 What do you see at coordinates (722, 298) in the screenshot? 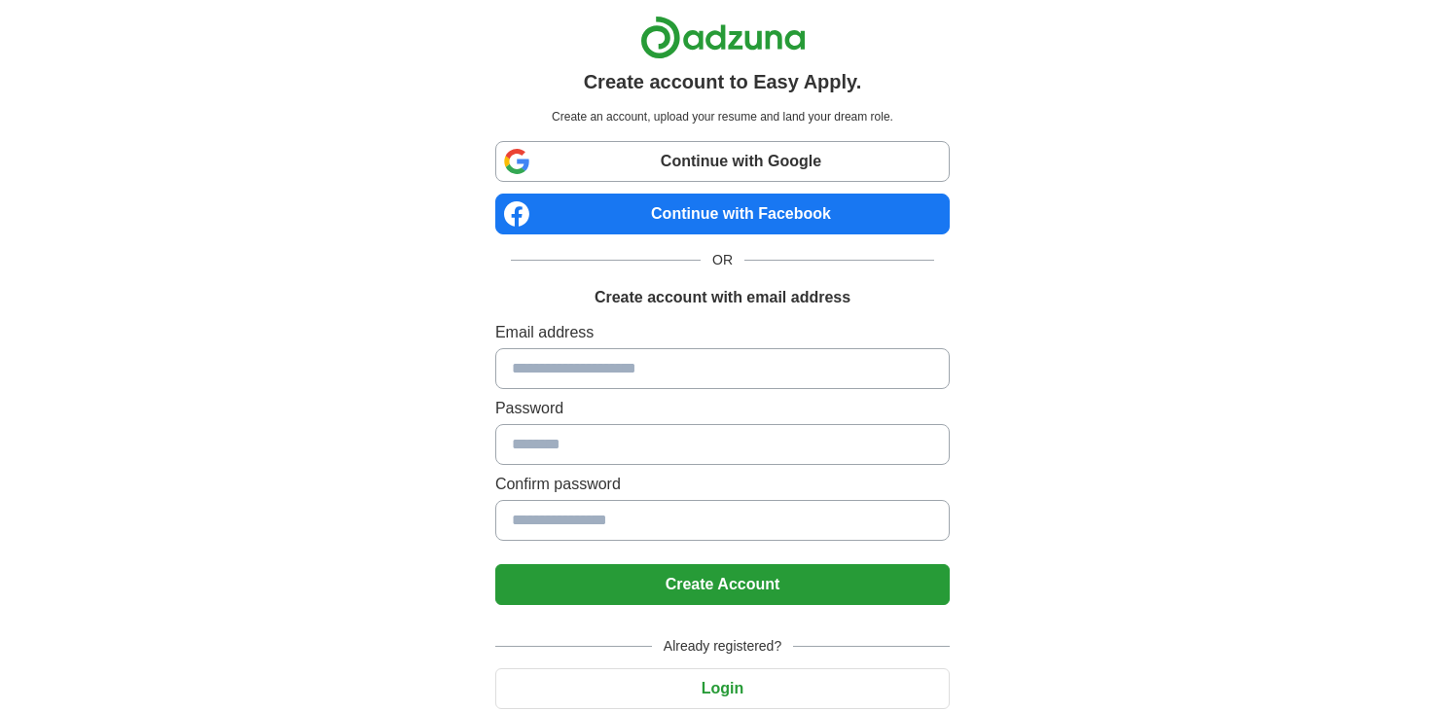
I see `h1: Create account with email address` at bounding box center [722, 298].